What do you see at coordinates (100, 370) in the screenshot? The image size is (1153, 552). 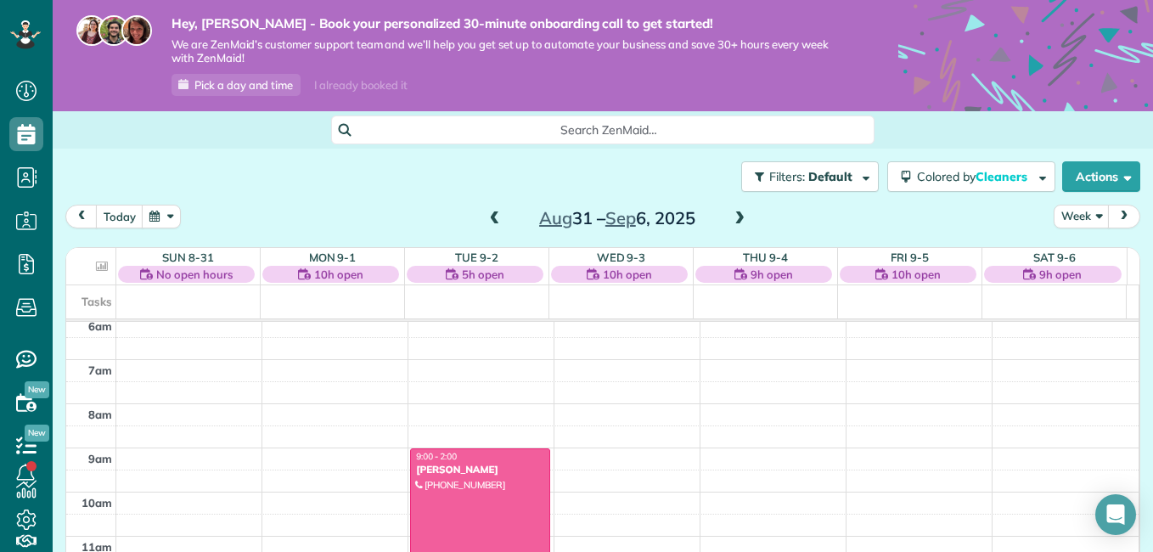 I see `span: 7am` at bounding box center [100, 370].